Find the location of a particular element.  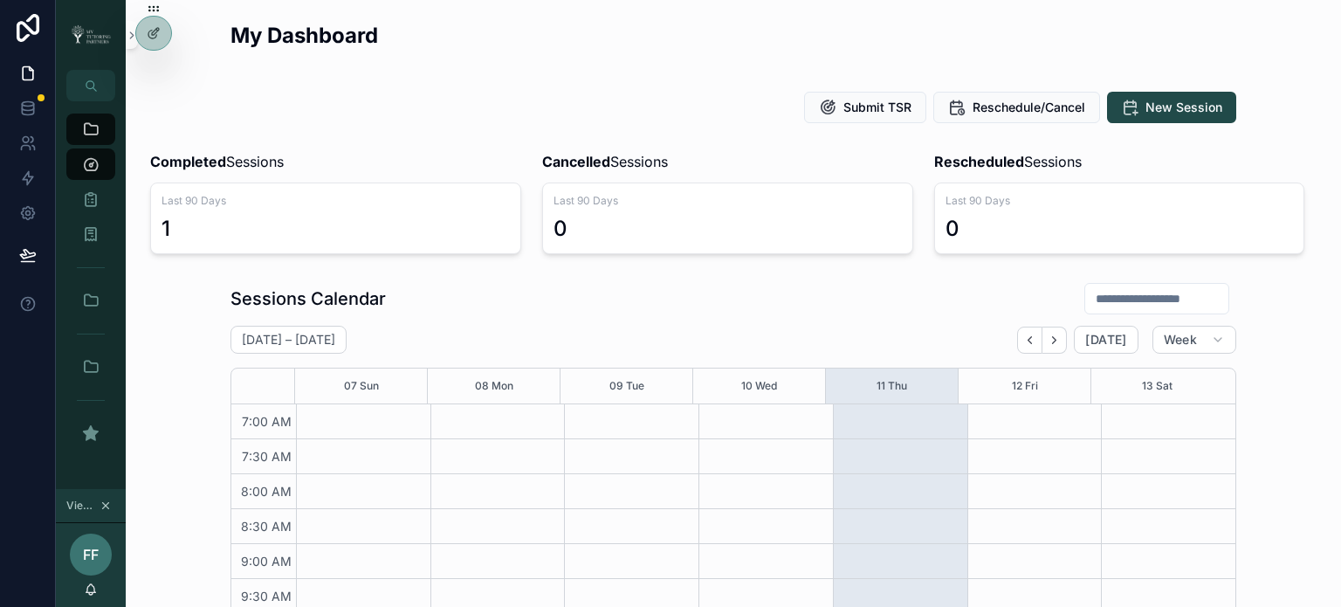

button: 10 Wed is located at coordinates (759, 386).